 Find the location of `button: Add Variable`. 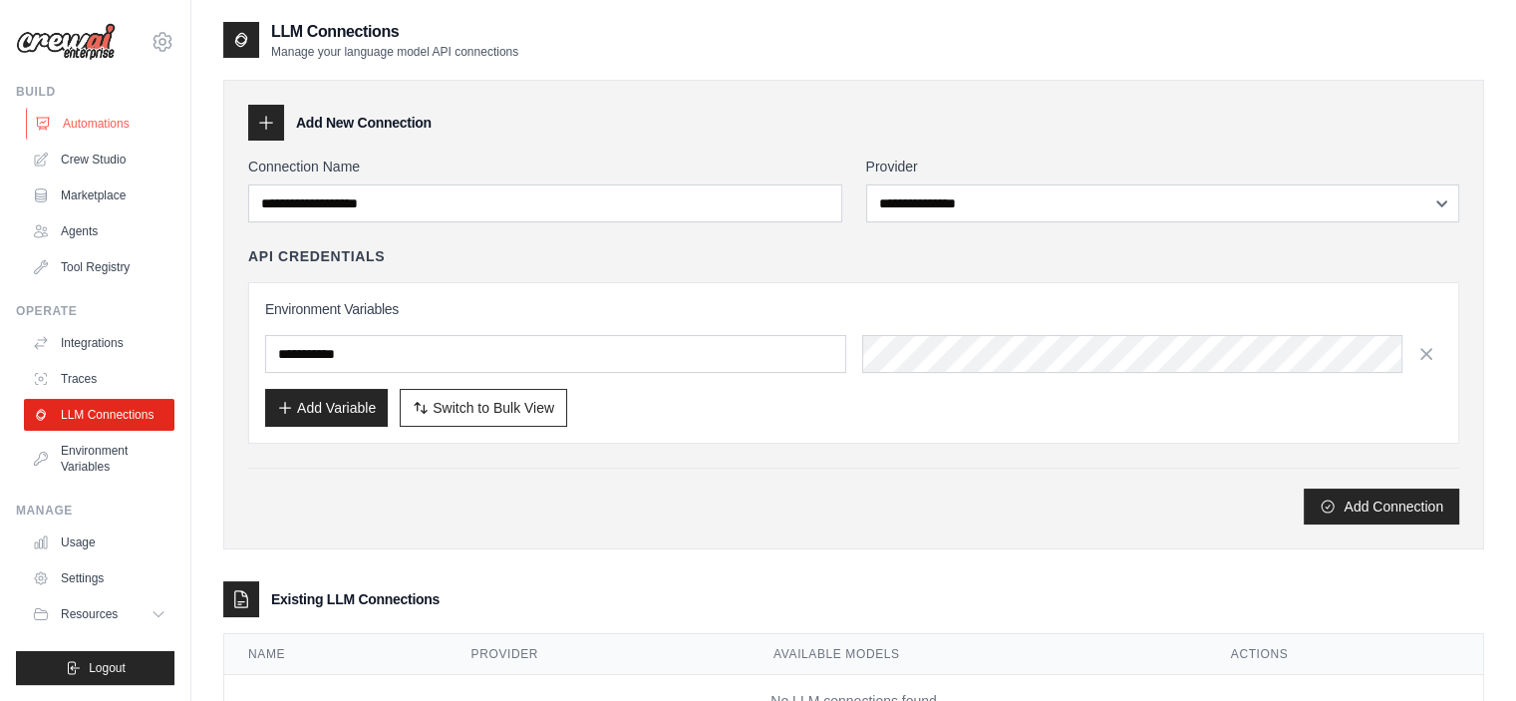

button: Add Variable is located at coordinates (326, 408).